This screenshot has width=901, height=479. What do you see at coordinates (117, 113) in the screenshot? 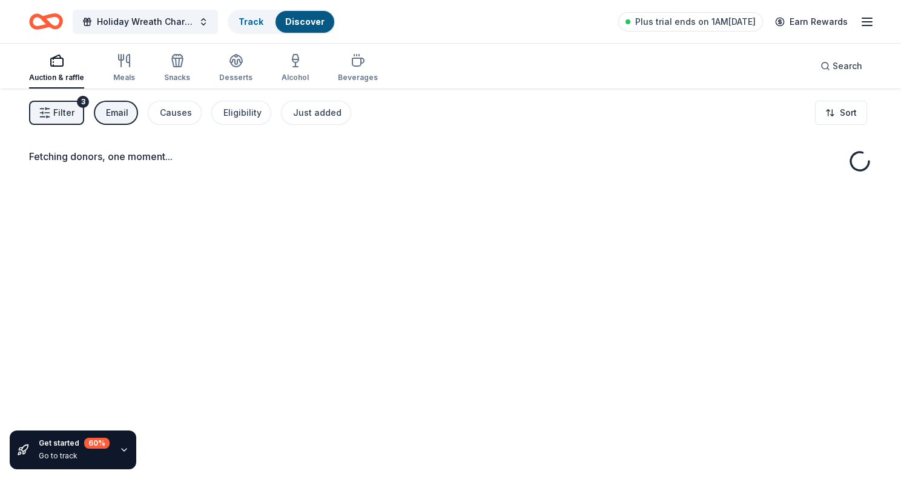
I see `div: Email` at bounding box center [117, 113].